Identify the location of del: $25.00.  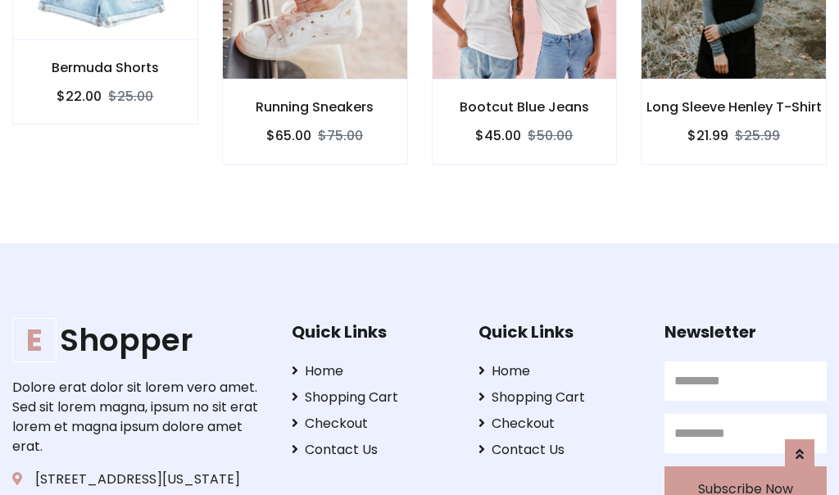
(130, 96).